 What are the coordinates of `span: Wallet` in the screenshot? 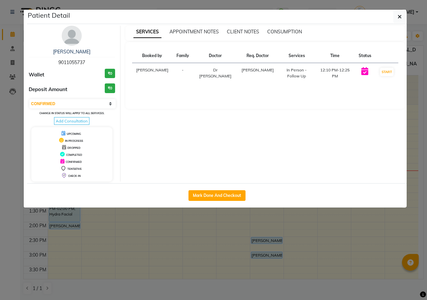 It's located at (36, 75).